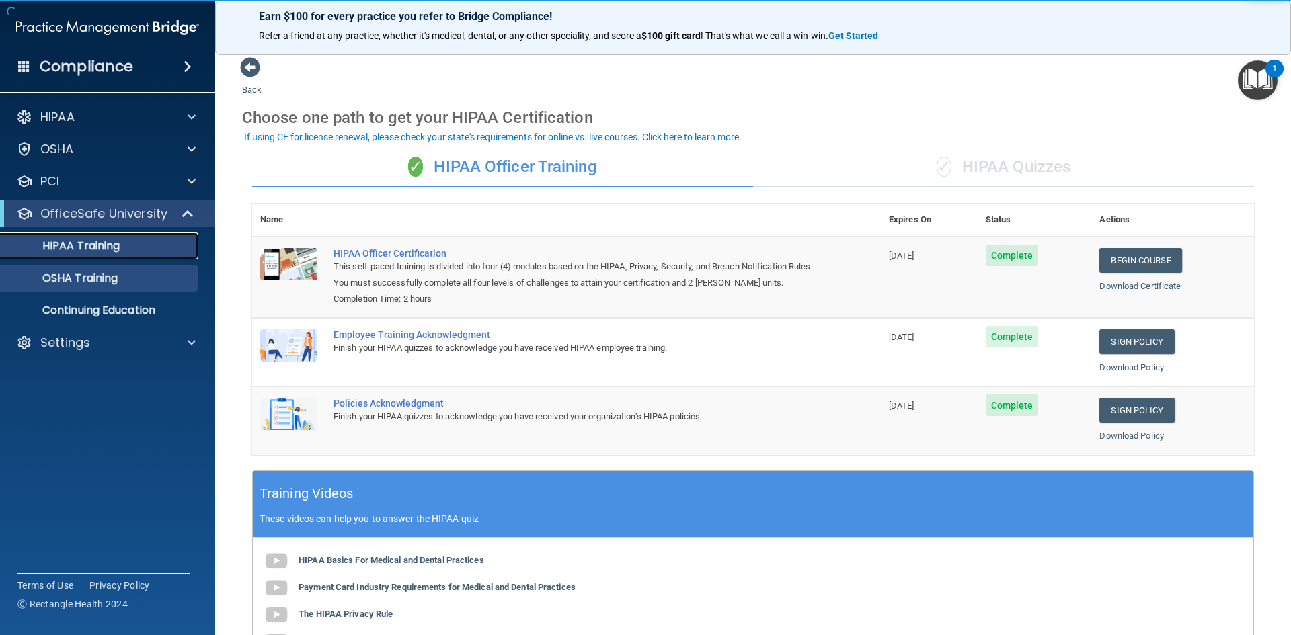  What do you see at coordinates (45, 586) in the screenshot?
I see `a: Terms of Use` at bounding box center [45, 586].